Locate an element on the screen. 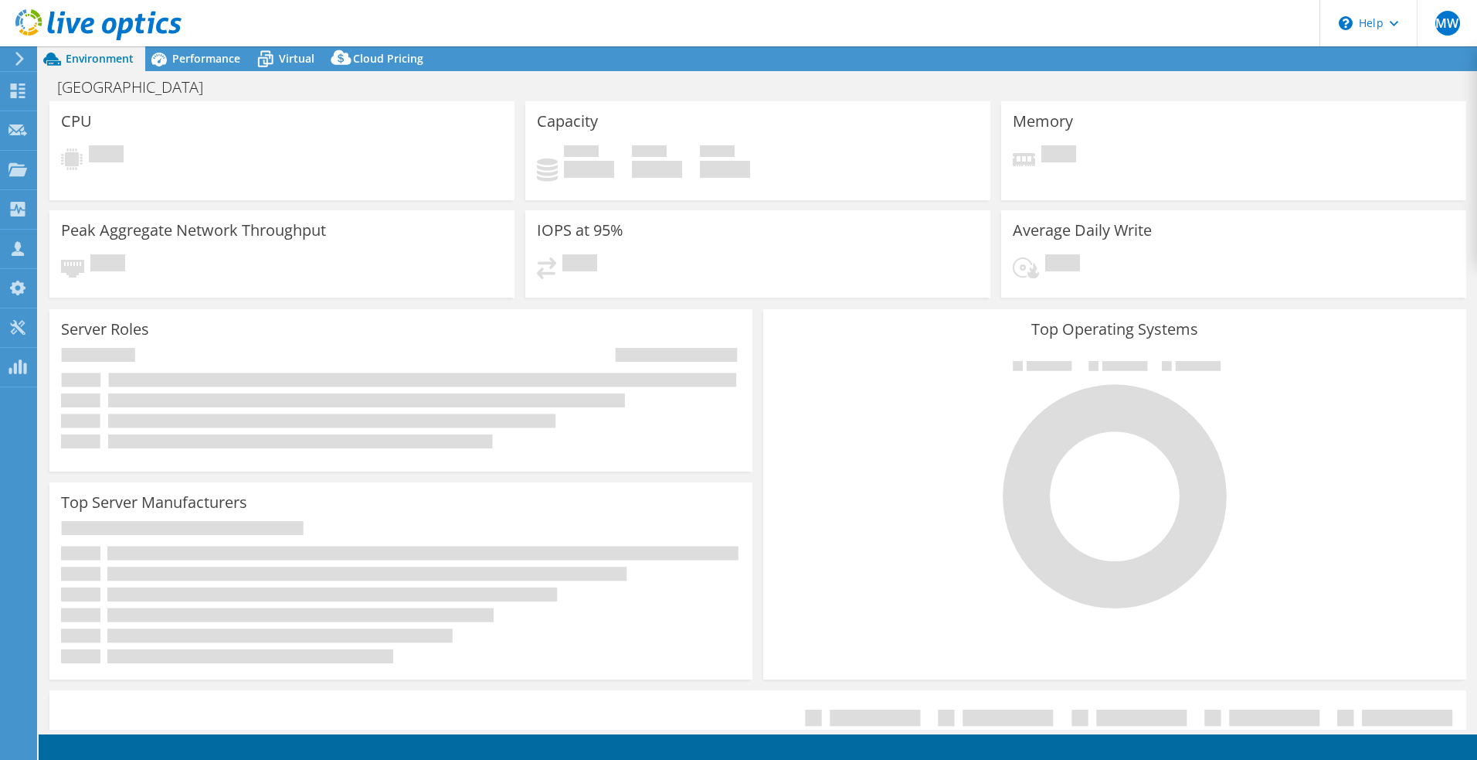 The width and height of the screenshot is (1477, 760). h3: IOPS at 95% is located at coordinates (580, 230).